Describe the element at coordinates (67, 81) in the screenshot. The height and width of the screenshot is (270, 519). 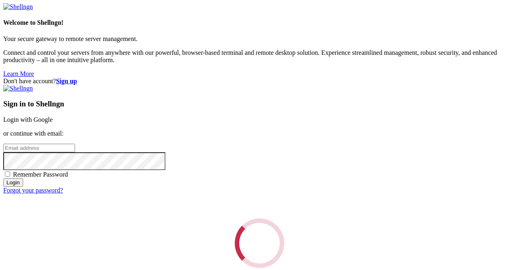
I see `a: Sign up` at that location.